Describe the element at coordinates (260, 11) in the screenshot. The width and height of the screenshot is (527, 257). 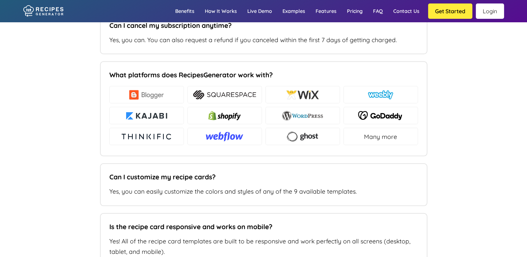
I see `a: Live demo` at that location.